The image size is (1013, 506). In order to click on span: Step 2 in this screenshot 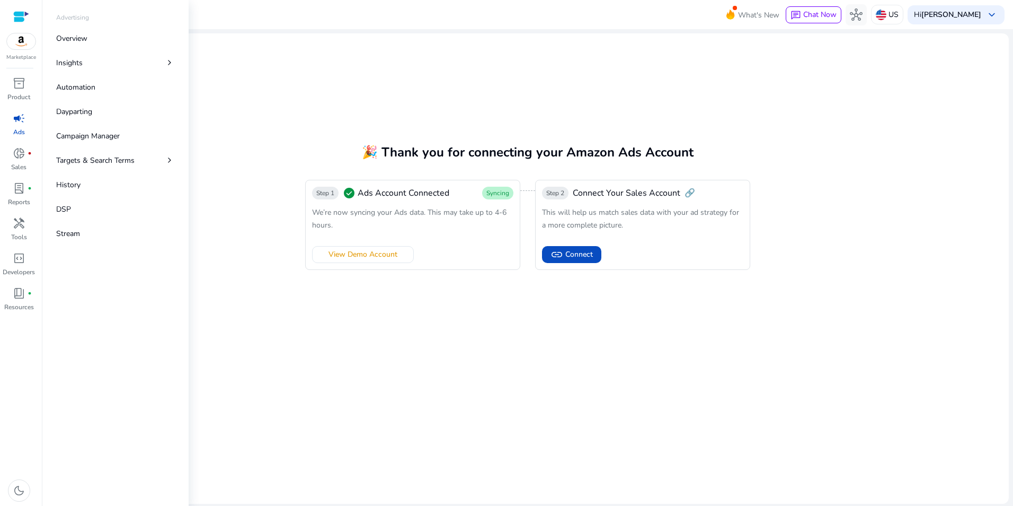, I will do `click(556, 193)`.